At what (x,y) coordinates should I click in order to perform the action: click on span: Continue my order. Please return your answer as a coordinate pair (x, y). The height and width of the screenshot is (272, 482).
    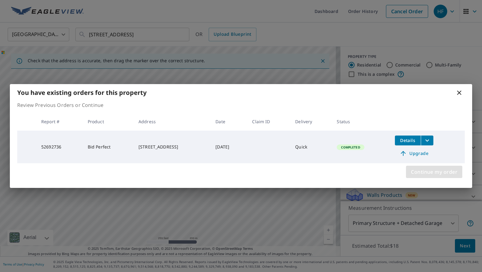
    Looking at the image, I should click on (434, 172).